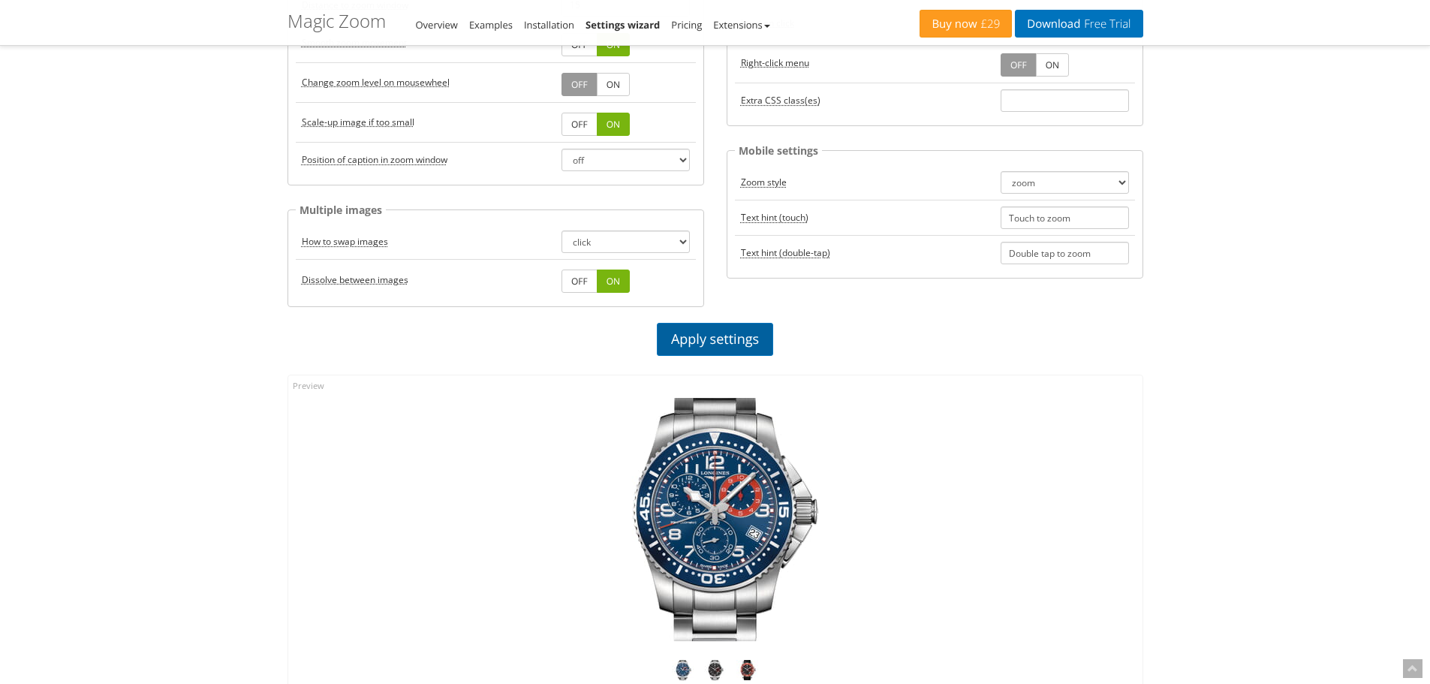 The width and height of the screenshot is (1430, 684). I want to click on acronym: upscale, default: true, so click(358, 122).